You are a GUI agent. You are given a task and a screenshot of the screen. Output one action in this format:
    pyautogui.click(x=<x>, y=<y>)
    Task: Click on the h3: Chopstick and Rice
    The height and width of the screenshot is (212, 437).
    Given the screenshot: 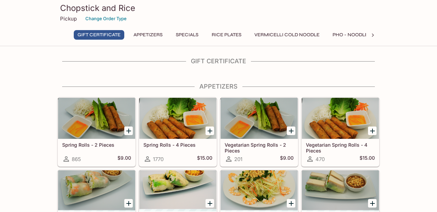 What is the action you would take?
    pyautogui.click(x=219, y=8)
    